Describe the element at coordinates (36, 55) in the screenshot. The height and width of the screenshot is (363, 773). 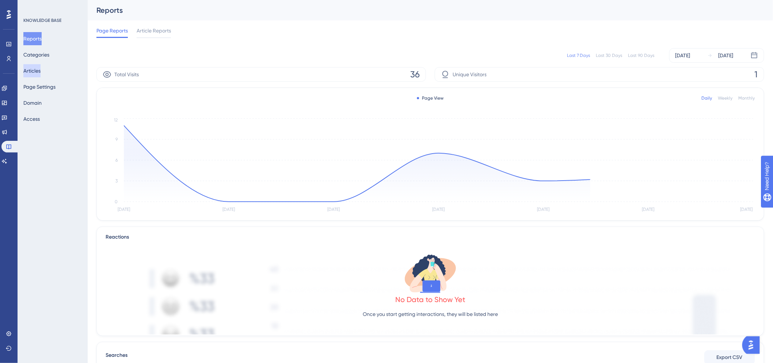
I see `button: Categories` at that location.